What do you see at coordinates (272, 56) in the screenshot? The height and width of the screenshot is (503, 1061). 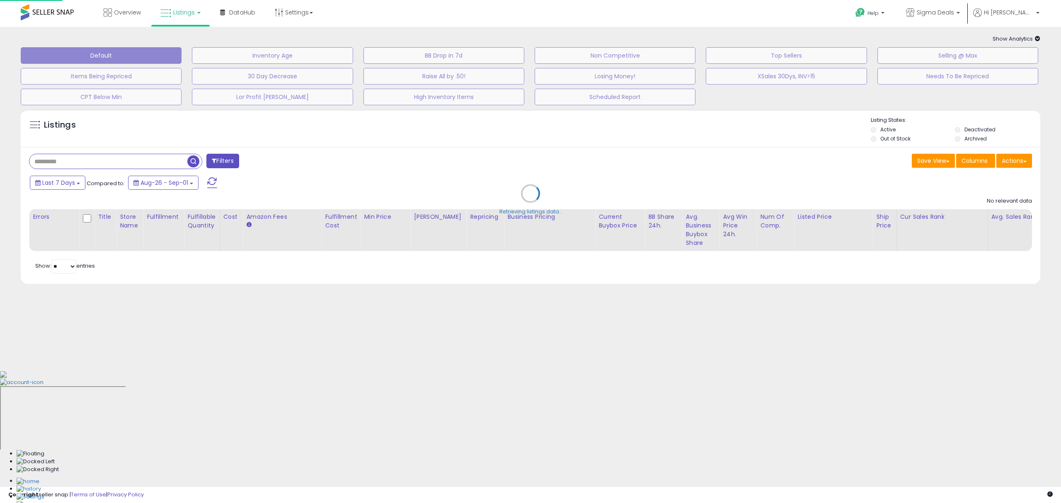 I see `button: Inventory Age` at bounding box center [272, 56].